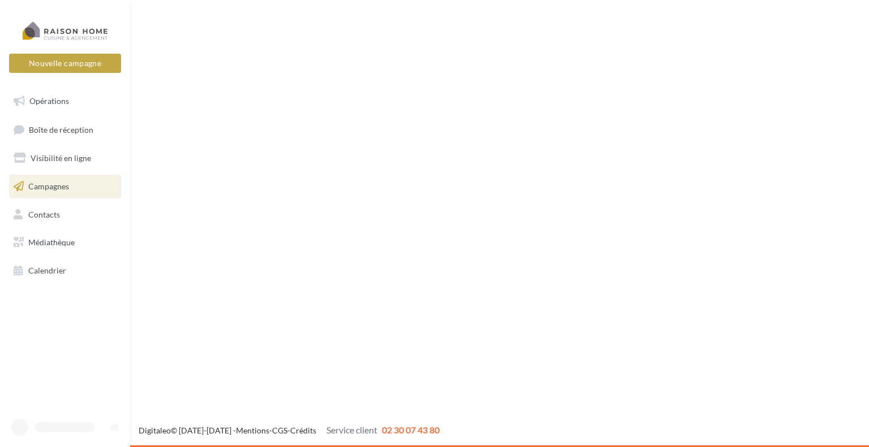 This screenshot has height=447, width=869. I want to click on a: Opérations, so click(65, 101).